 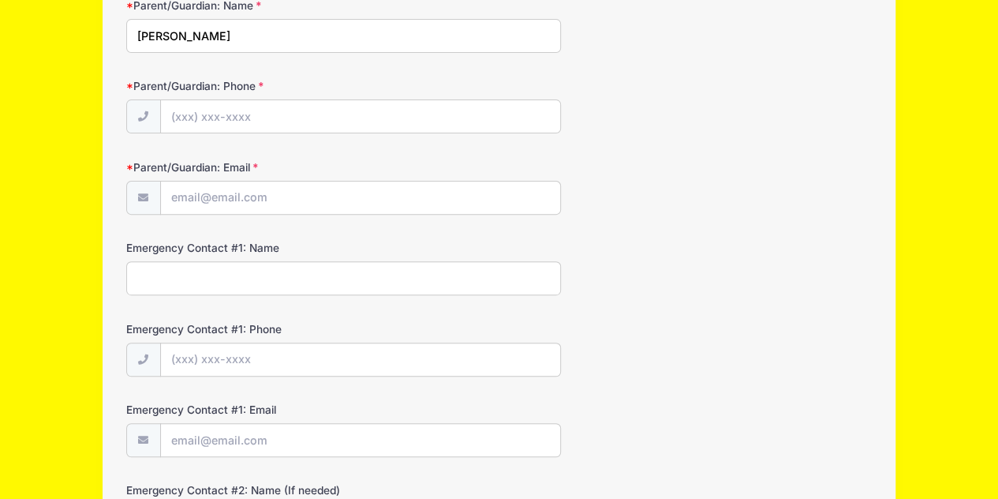 I want to click on label: Parent/Guardian: Email, so click(x=250, y=167).